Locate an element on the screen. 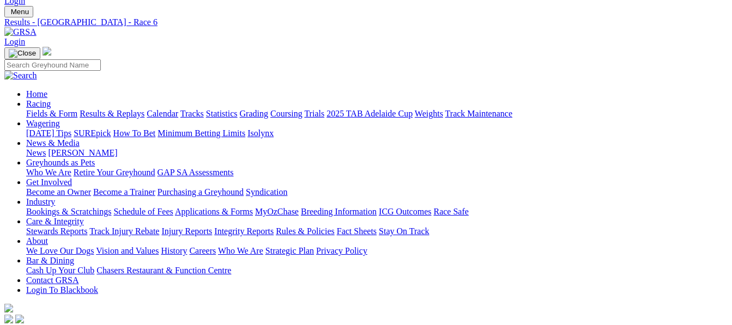 The width and height of the screenshot is (732, 325). a: Applications & Forms is located at coordinates (214, 211).